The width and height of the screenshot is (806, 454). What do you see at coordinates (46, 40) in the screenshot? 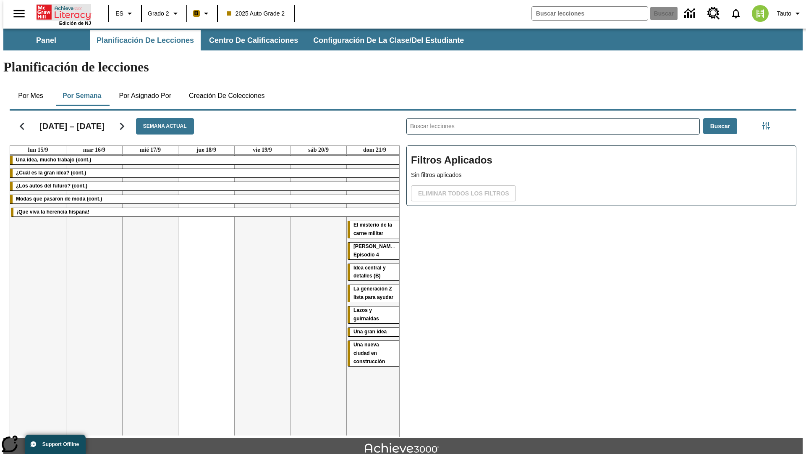
I see `button: Panel` at bounding box center [46, 40].